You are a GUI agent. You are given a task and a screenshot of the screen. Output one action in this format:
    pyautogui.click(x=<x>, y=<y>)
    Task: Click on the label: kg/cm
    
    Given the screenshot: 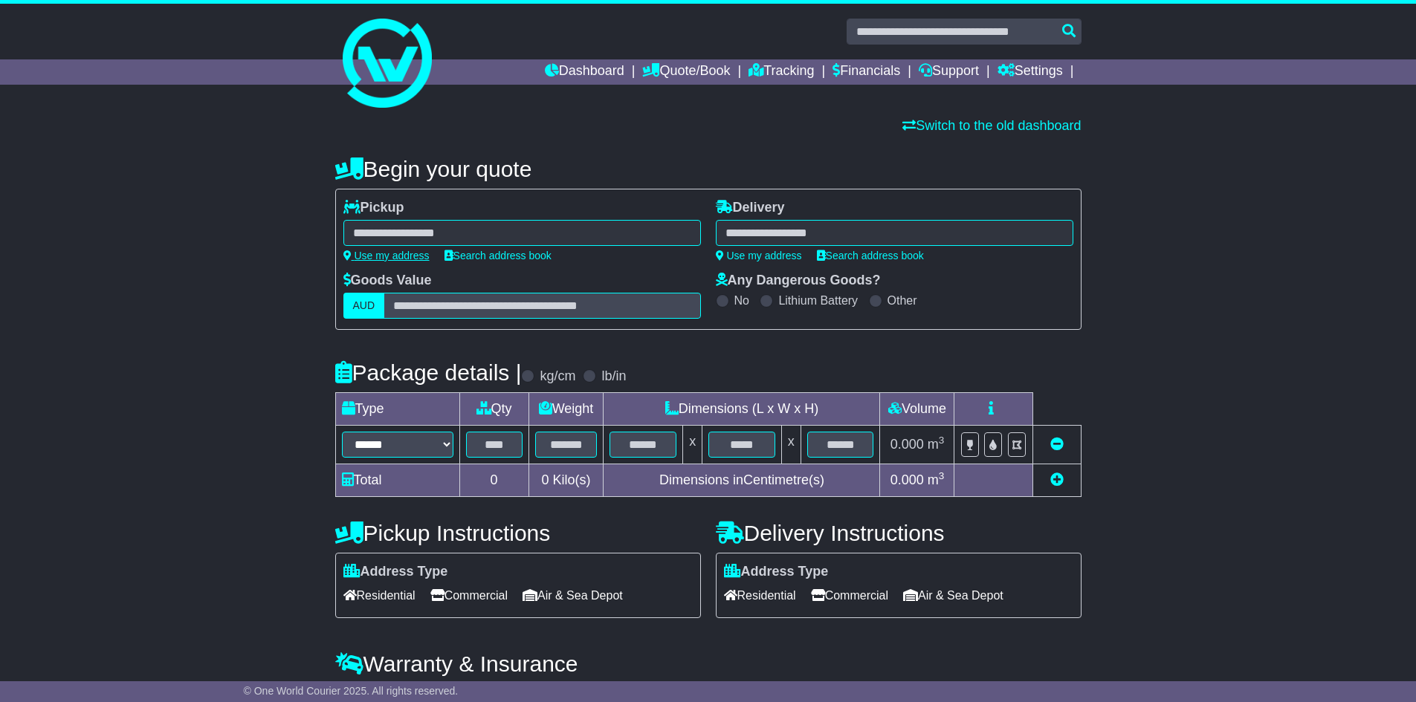 What is the action you would take?
    pyautogui.click(x=557, y=377)
    